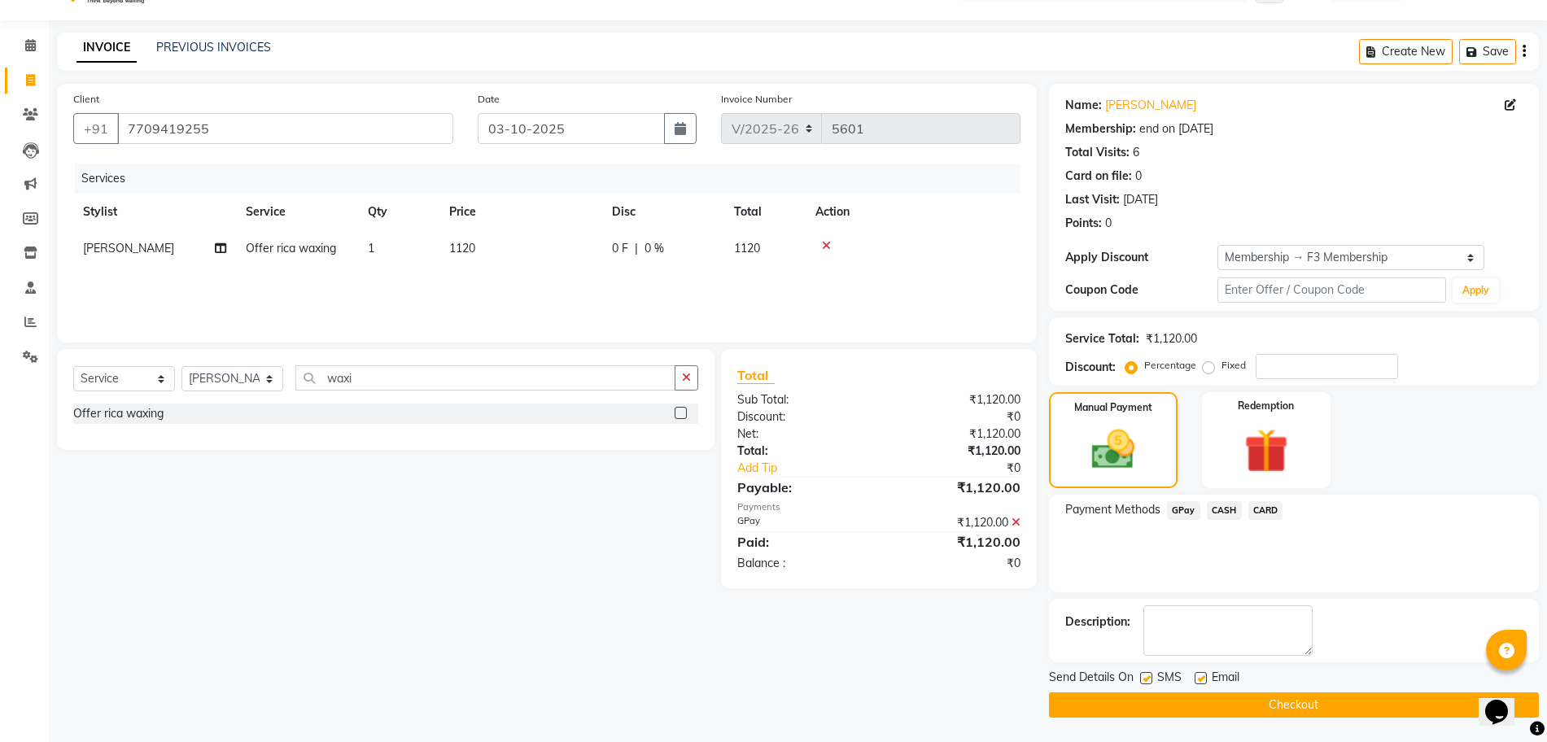 This screenshot has height=742, width=1547. What do you see at coordinates (155, 212) in the screenshot?
I see `th: Stylist` at bounding box center [155, 212].